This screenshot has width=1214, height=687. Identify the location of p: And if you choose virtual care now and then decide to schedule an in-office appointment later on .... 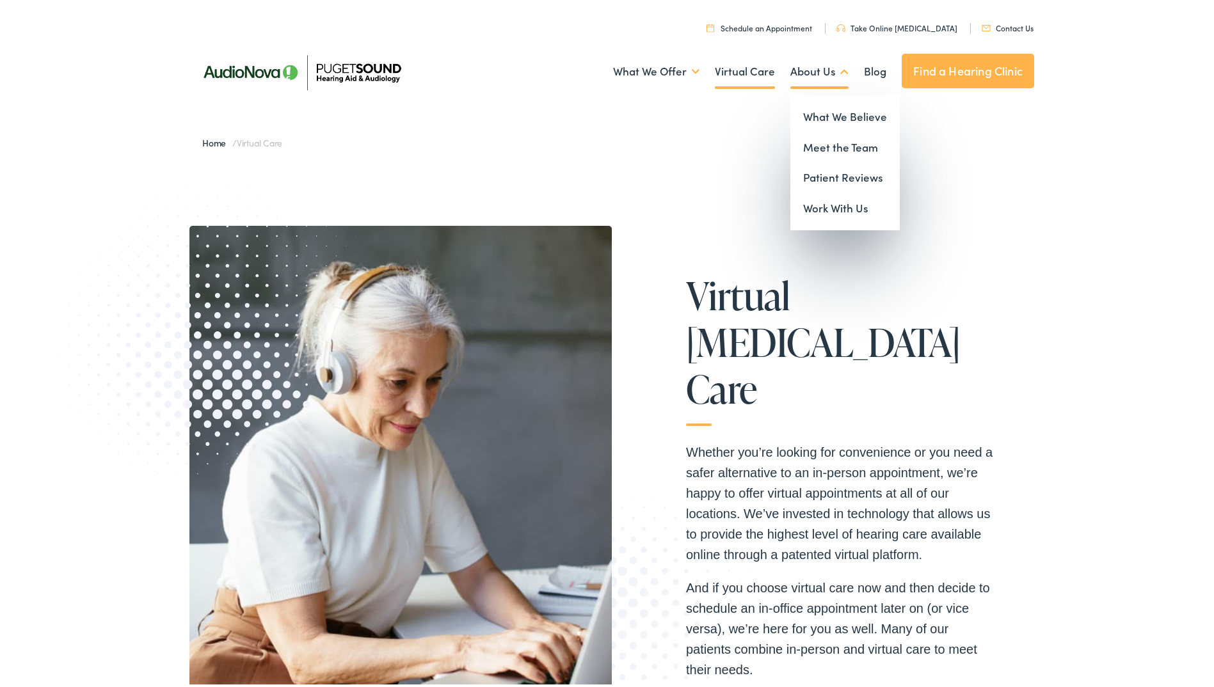
(839, 626).